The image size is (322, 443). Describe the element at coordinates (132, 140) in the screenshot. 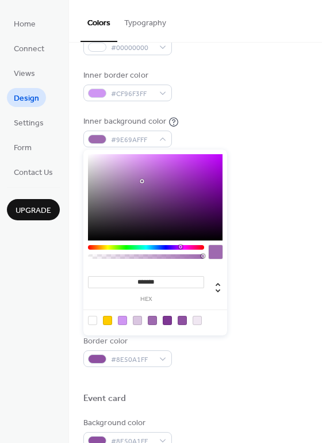

I see `span: #9E69AFFF` at that location.